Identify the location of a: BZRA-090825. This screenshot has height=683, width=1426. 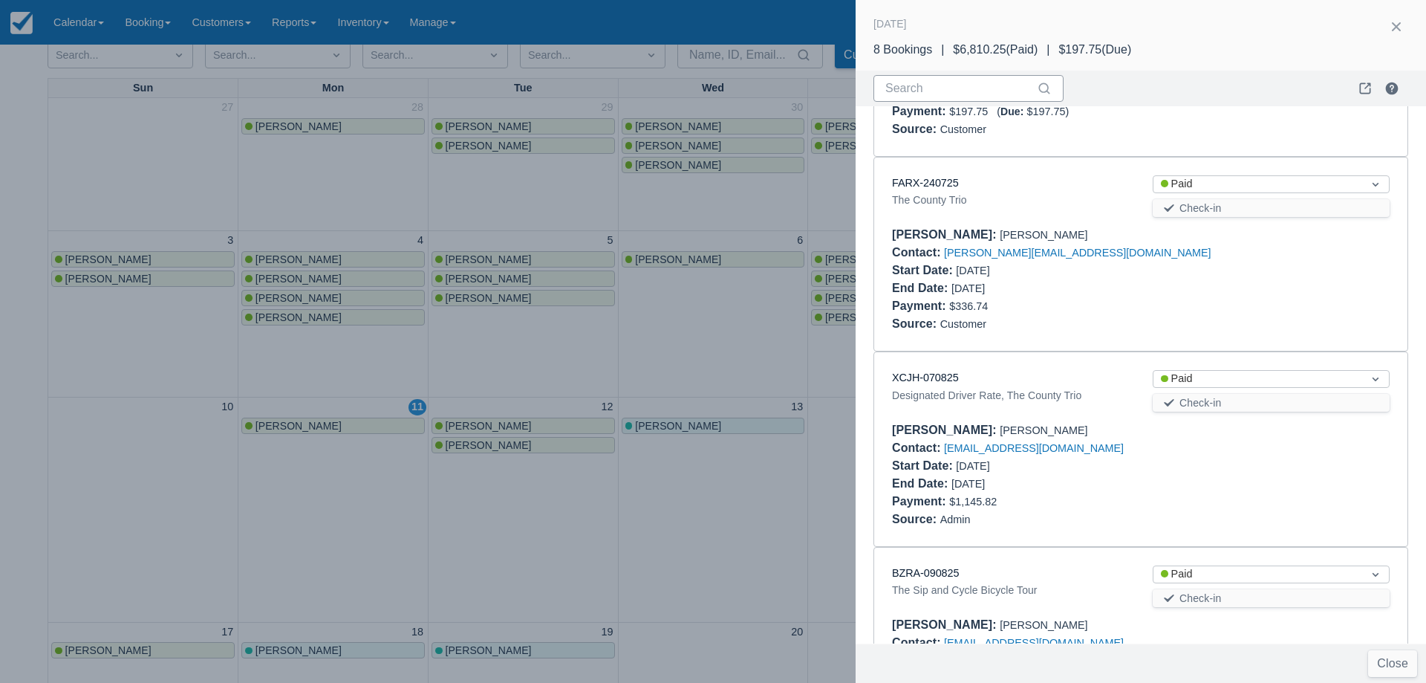
(926, 573).